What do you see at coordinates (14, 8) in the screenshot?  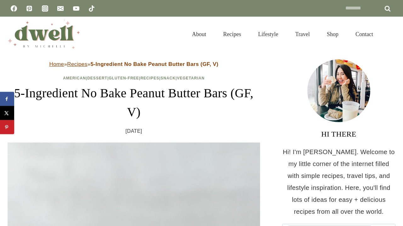 I see `a: Facebook` at bounding box center [14, 8].